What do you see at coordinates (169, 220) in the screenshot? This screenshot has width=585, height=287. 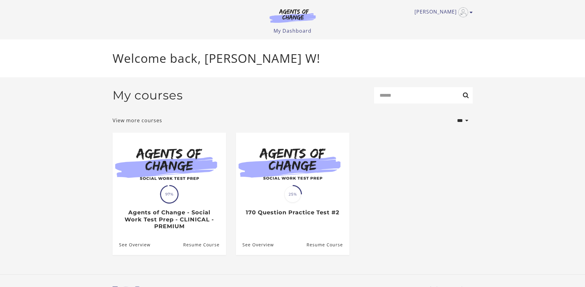 I see `h3: Agents of Change - Social Work Test Prep - CLINICAL - PREMIUM` at bounding box center [169, 220].